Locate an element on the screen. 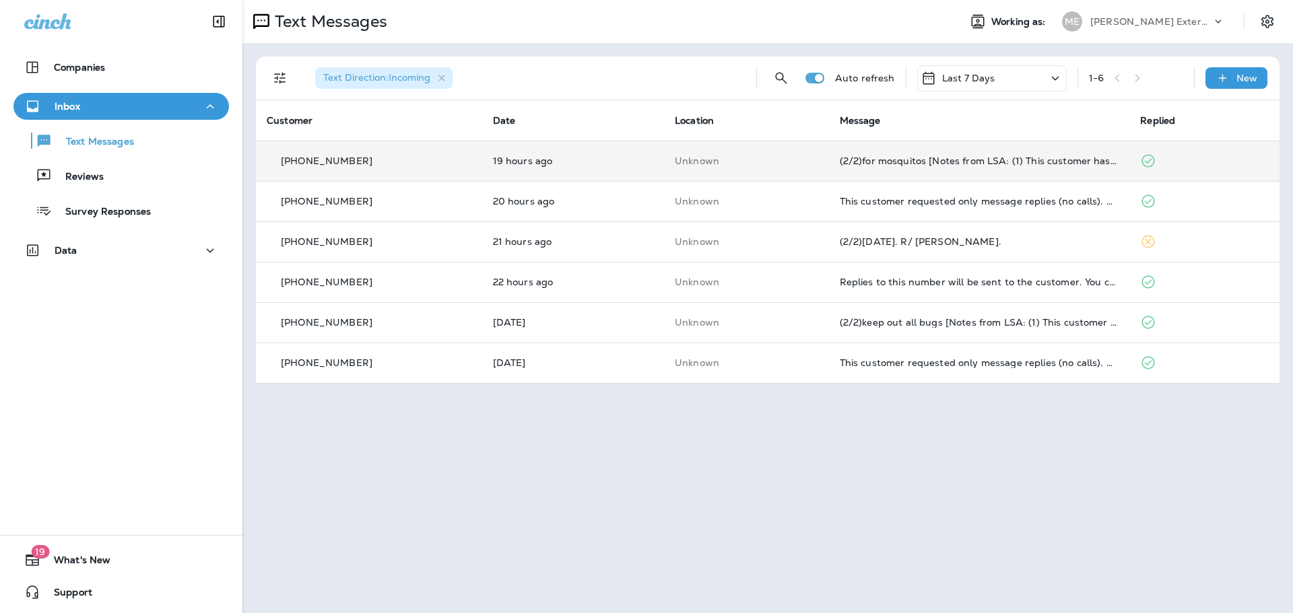 This screenshot has height=613, width=1293. p: Inbox is located at coordinates (67, 106).